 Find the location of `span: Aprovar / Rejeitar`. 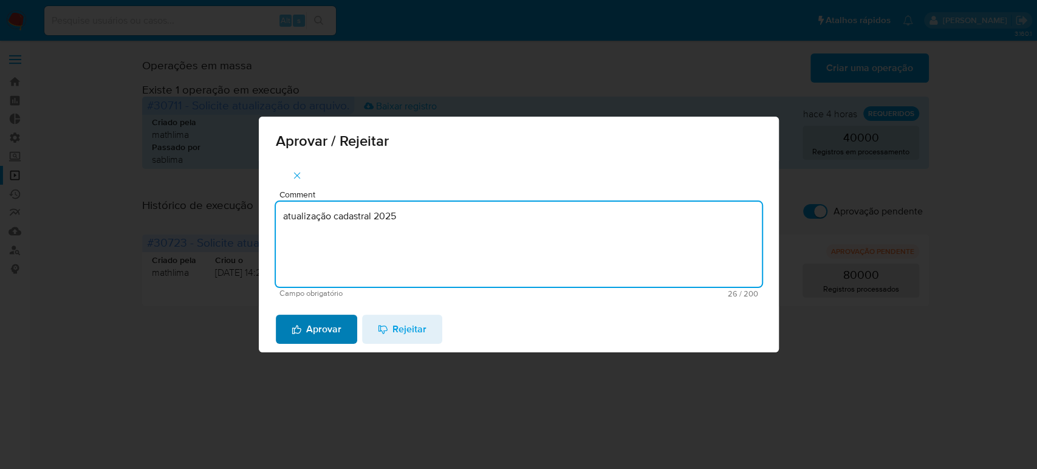

span: Aprovar / Rejeitar is located at coordinates (519, 141).